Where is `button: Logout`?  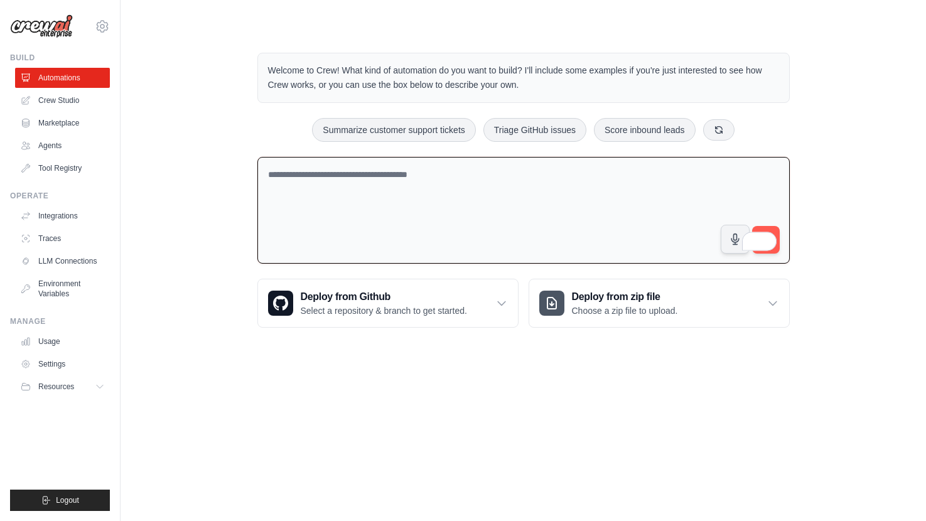 button: Logout is located at coordinates (60, 501).